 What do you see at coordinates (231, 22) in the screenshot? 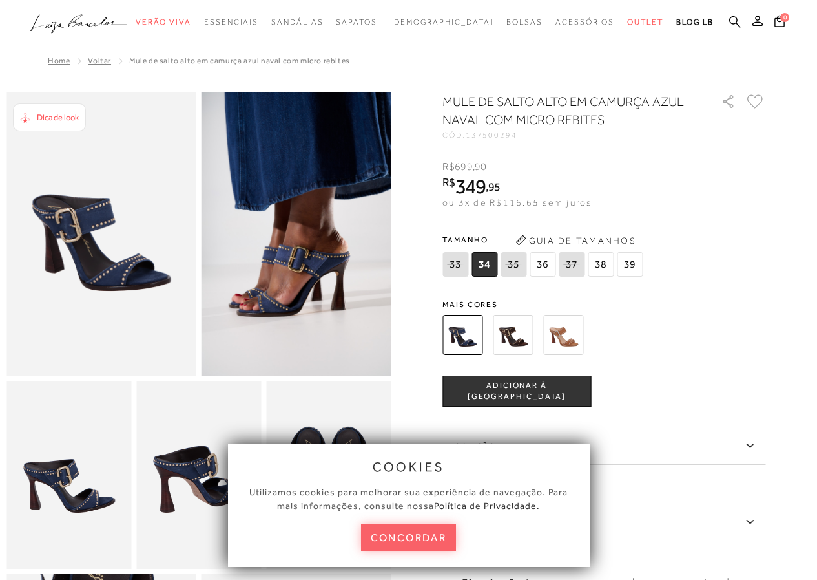
I see `span: Essenciais` at bounding box center [231, 22].